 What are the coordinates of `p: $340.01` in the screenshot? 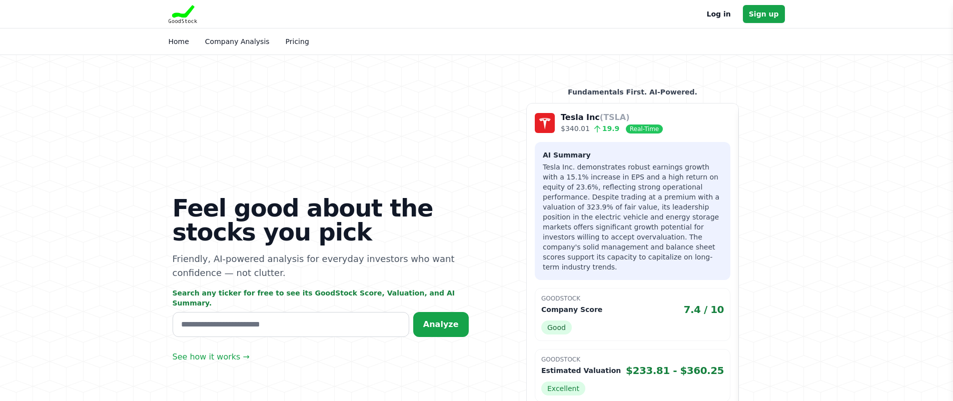 It's located at (612, 129).